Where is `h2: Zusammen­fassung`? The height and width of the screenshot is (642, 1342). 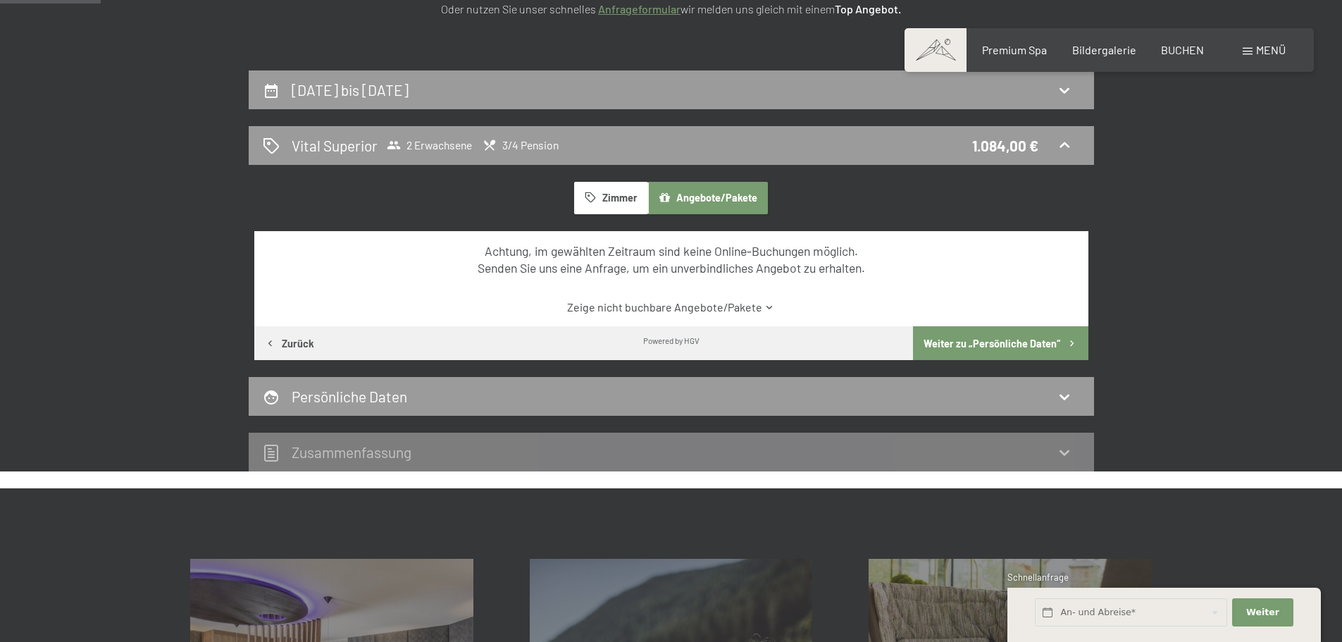
h2: Zusammen­fassung is located at coordinates (351, 451).